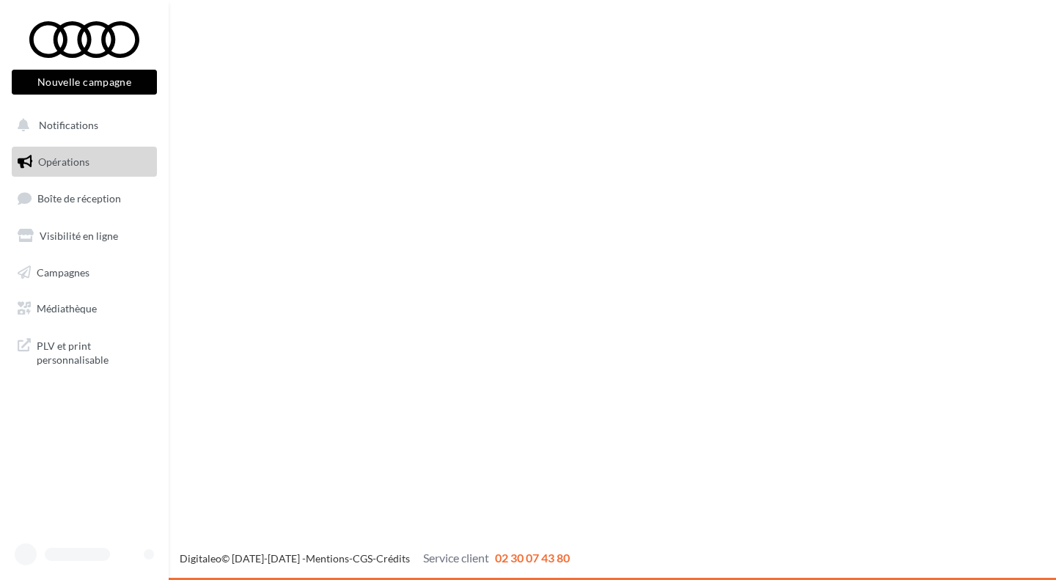 This screenshot has width=1056, height=580. Describe the element at coordinates (362, 558) in the screenshot. I see `a: CGS` at that location.